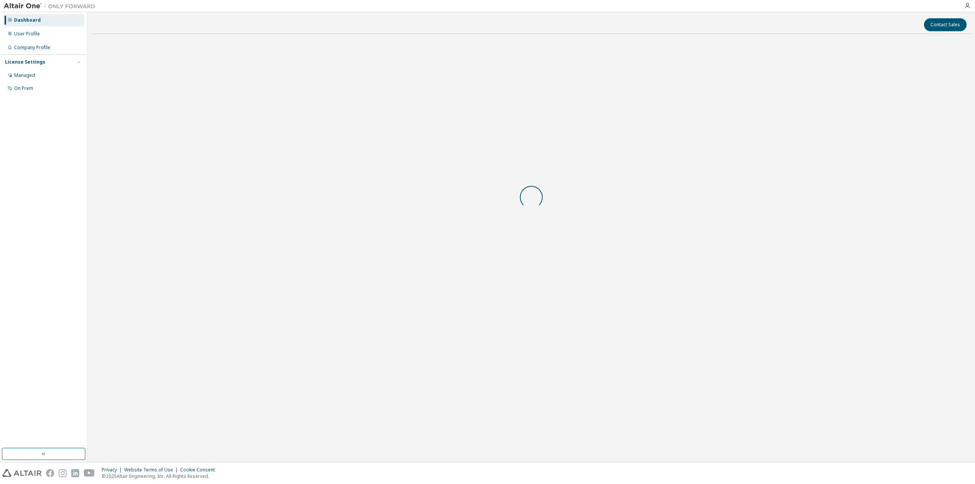  Describe the element at coordinates (199, 470) in the screenshot. I see `div: Cookie Consent` at that location.